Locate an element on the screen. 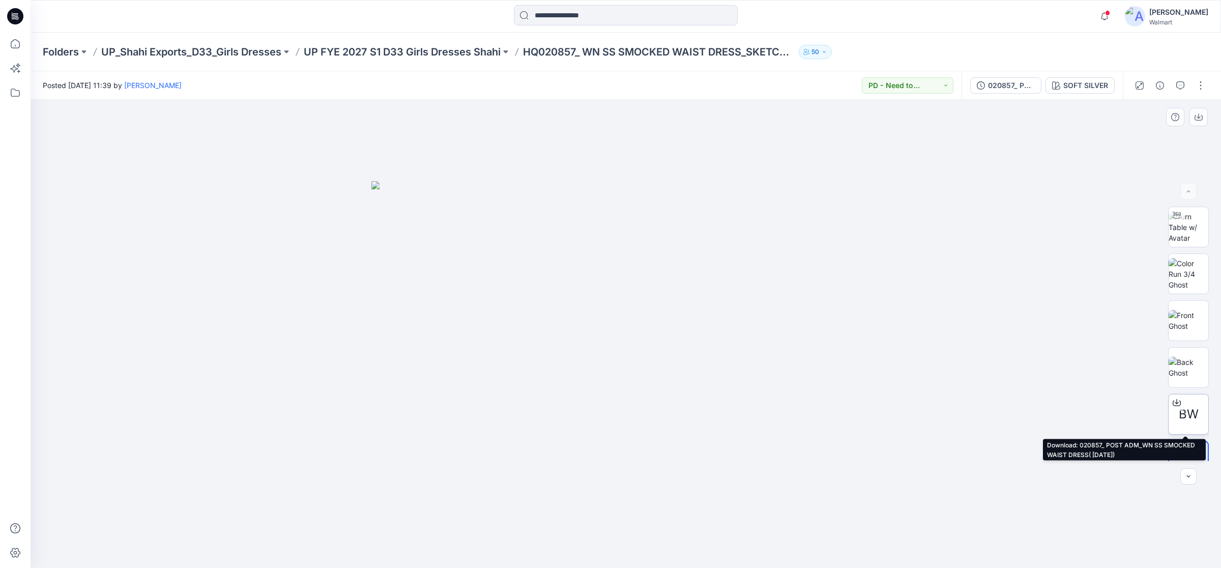 Image resolution: width=1221 pixels, height=568 pixels. p: Folders is located at coordinates (61, 52).